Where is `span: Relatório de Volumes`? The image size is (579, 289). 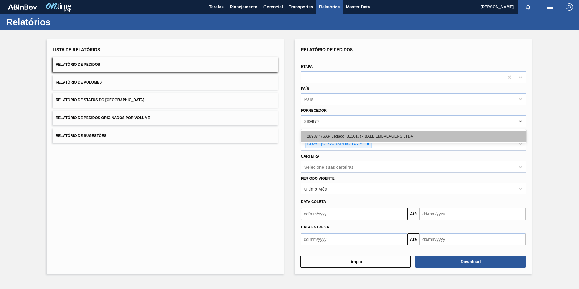 span: Relatório de Volumes is located at coordinates (79, 82).